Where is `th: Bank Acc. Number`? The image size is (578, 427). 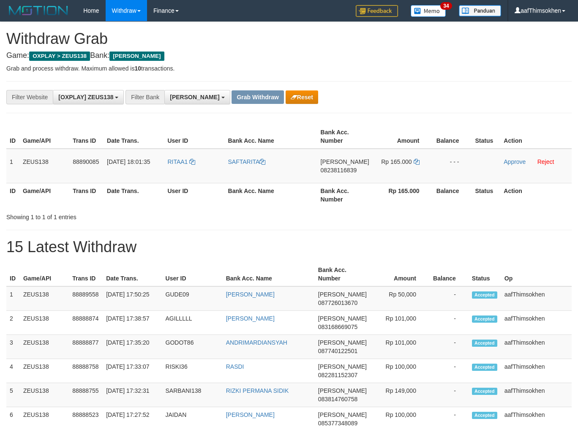
th: Bank Acc. Number is located at coordinates (345, 137).